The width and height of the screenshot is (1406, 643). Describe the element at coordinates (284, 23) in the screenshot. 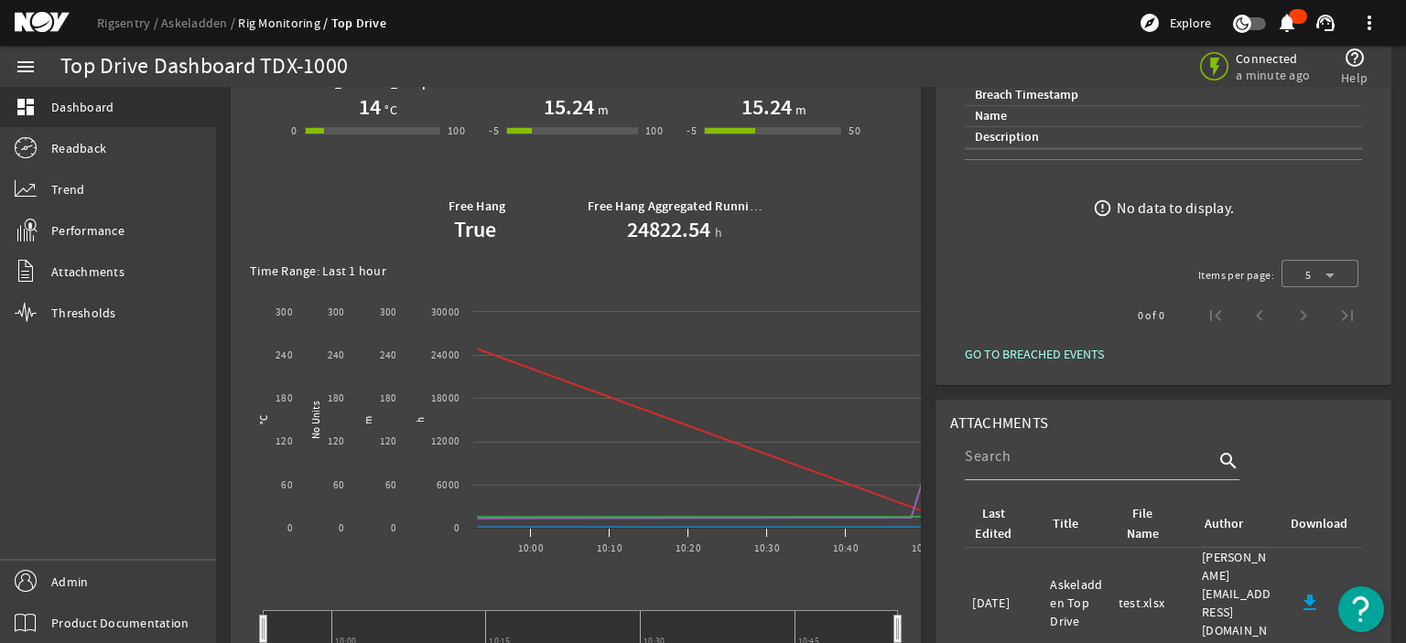

I see `a: Rig Monitoring` at that location.